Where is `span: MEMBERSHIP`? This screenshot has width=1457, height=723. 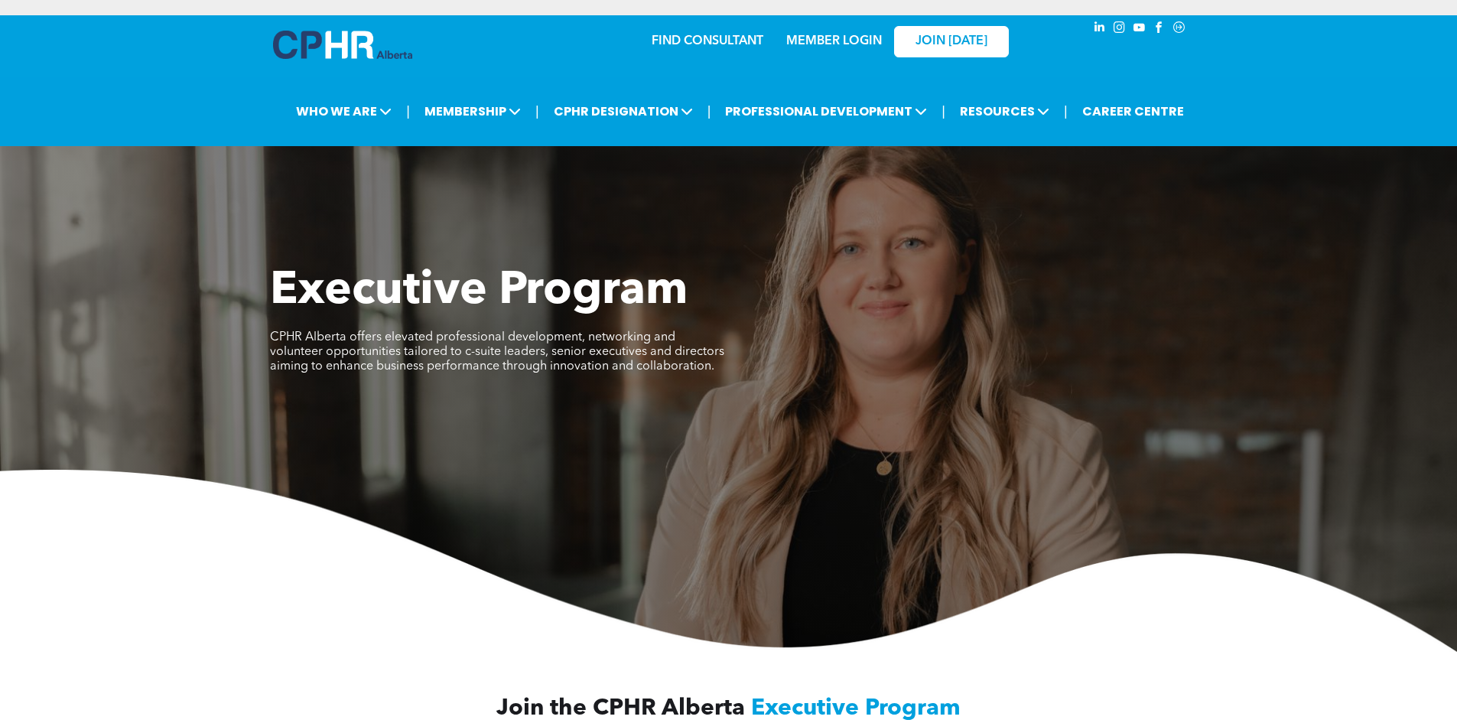
span: MEMBERSHIP is located at coordinates (473, 111).